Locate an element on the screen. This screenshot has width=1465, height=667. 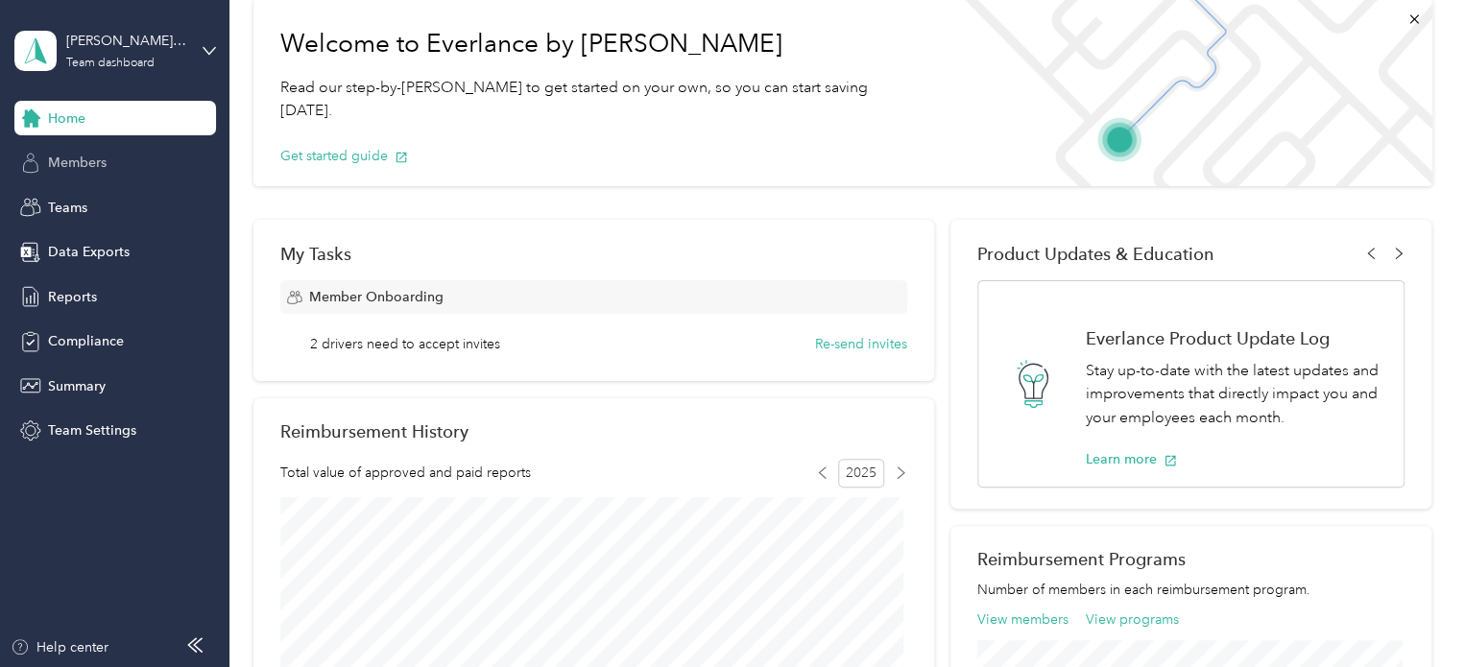
span: Member Onboarding is located at coordinates (376, 297).